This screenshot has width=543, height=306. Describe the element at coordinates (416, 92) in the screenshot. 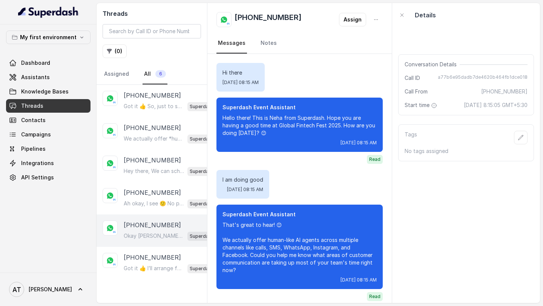

I see `span: Call From` at that location.